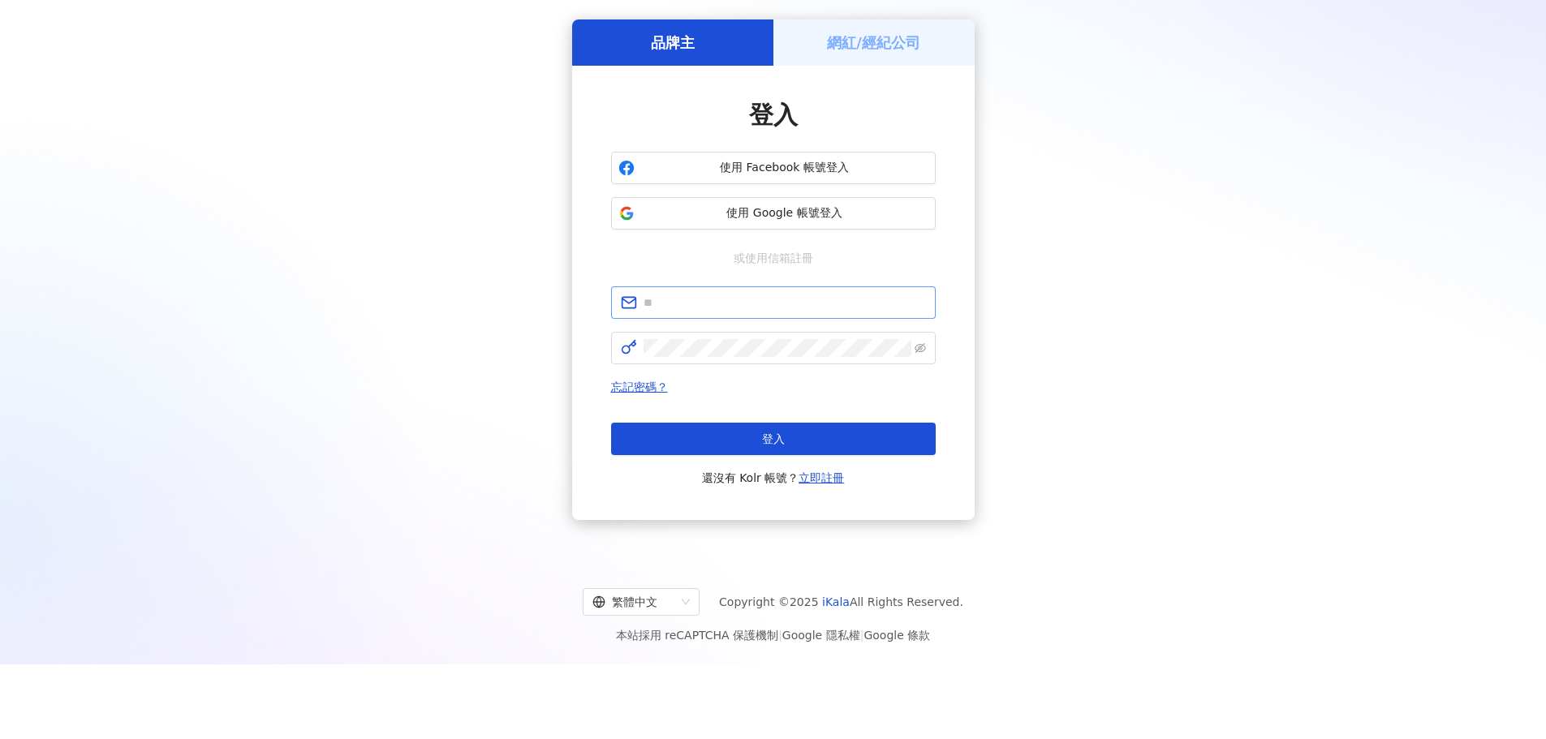  I want to click on span: Copyright © 2025 All Rights Reserved., so click(841, 602).